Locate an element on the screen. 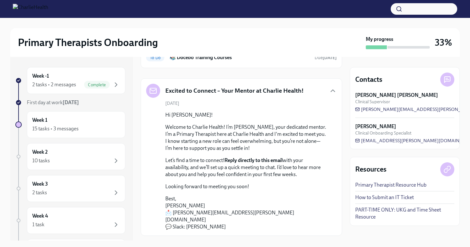 This screenshot has width=470, height=247. h6: Week 2 is located at coordinates (40, 152).